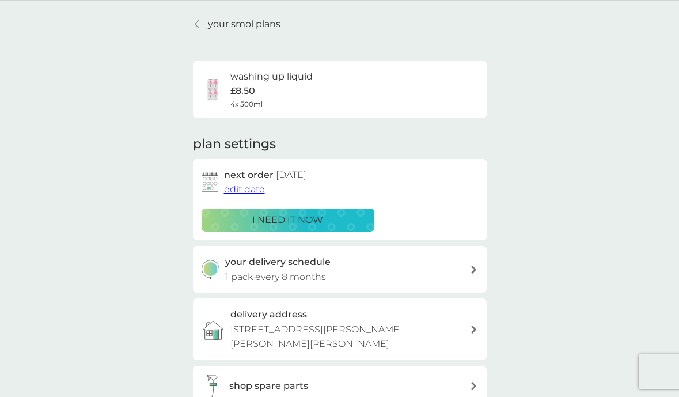 This screenshot has height=397, width=679. What do you see at coordinates (340, 269) in the screenshot?
I see `button: your delivery schedule1 pack every 8 months` at bounding box center [340, 269].